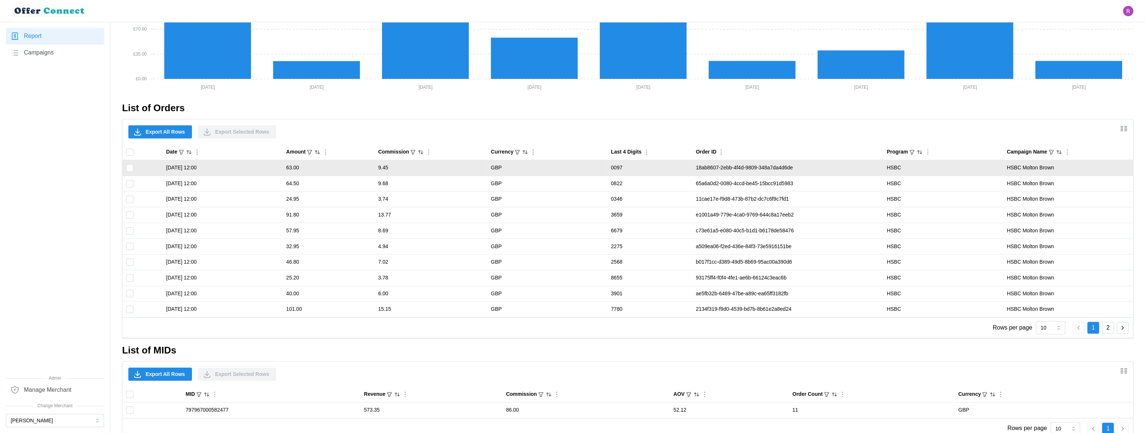  I want to click on td: 57.95, so click(328, 230).